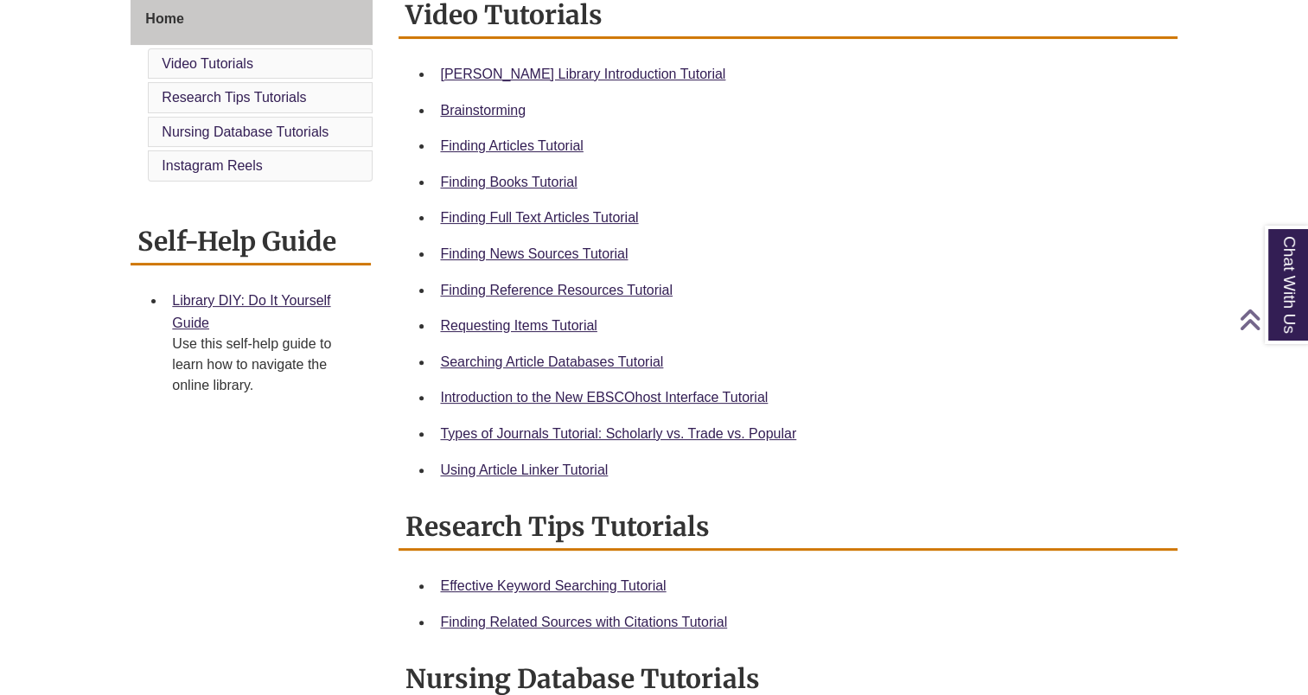 Image resolution: width=1308 pixels, height=695 pixels. Describe the element at coordinates (511, 145) in the screenshot. I see `a: Finding Articles Tutorial` at that location.